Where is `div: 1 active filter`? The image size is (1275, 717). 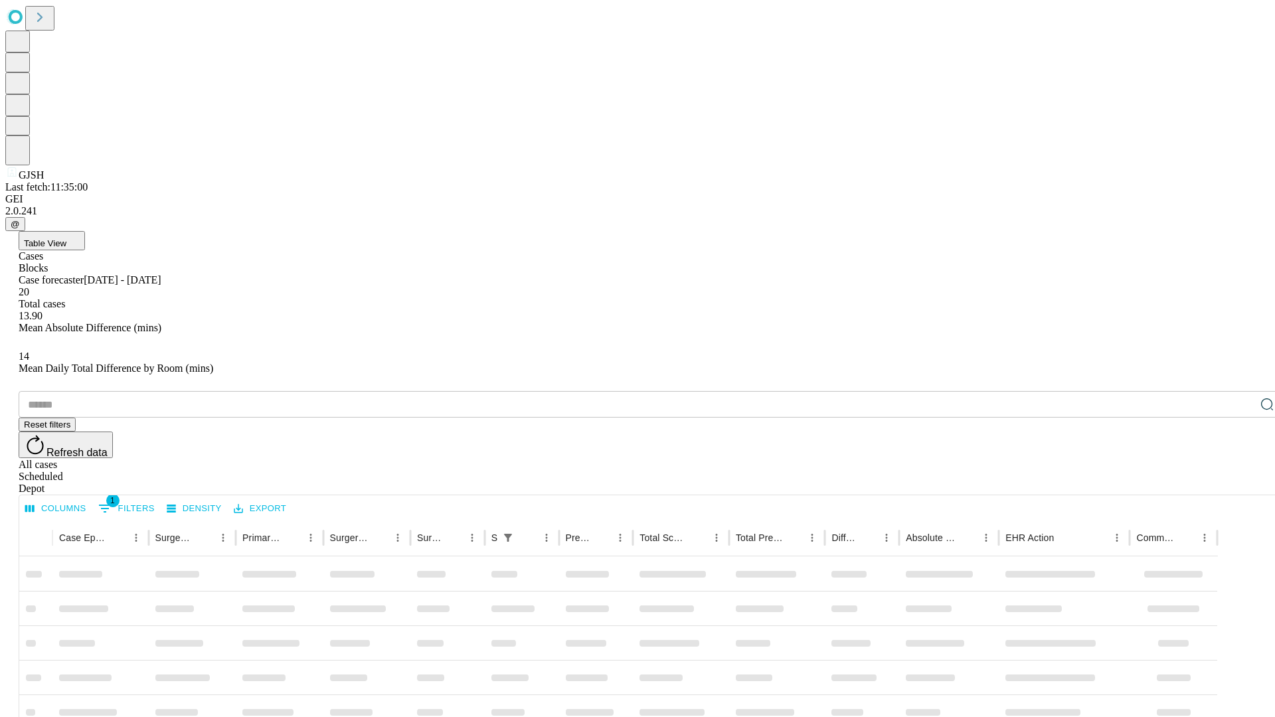
div: 1 active filter is located at coordinates (508, 538).